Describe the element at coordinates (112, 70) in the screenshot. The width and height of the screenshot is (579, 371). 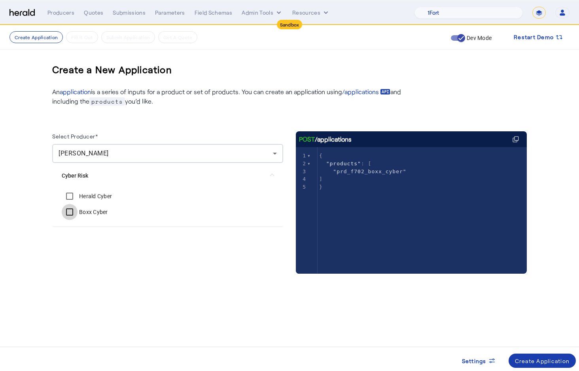
I see `h3: Create a New Application` at that location.